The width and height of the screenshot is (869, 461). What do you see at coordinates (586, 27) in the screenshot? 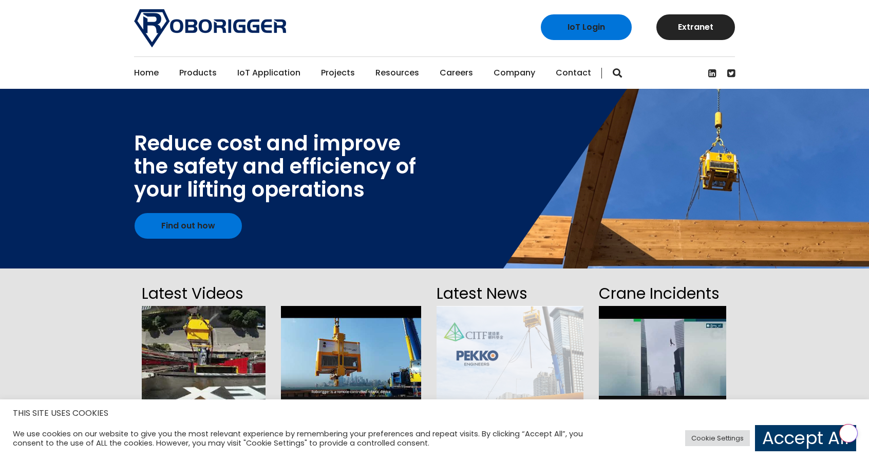
I see `a: IoT Login` at bounding box center [586, 27].